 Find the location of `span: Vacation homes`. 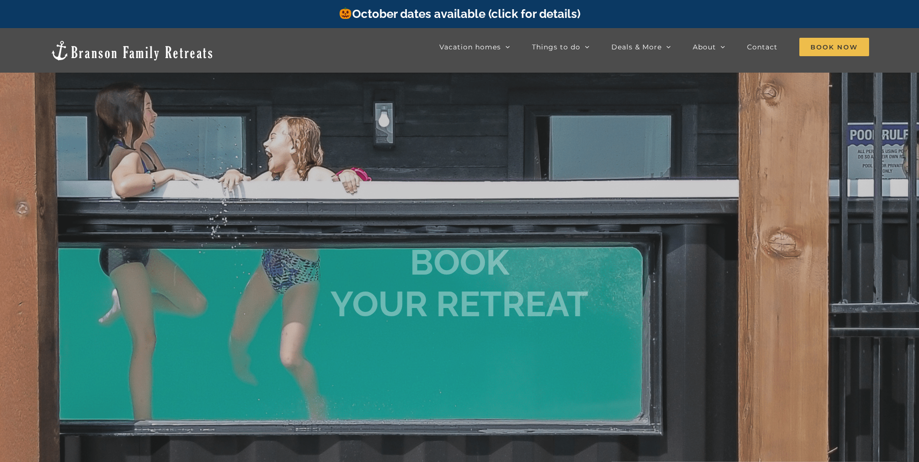

span: Vacation homes is located at coordinates (470, 47).